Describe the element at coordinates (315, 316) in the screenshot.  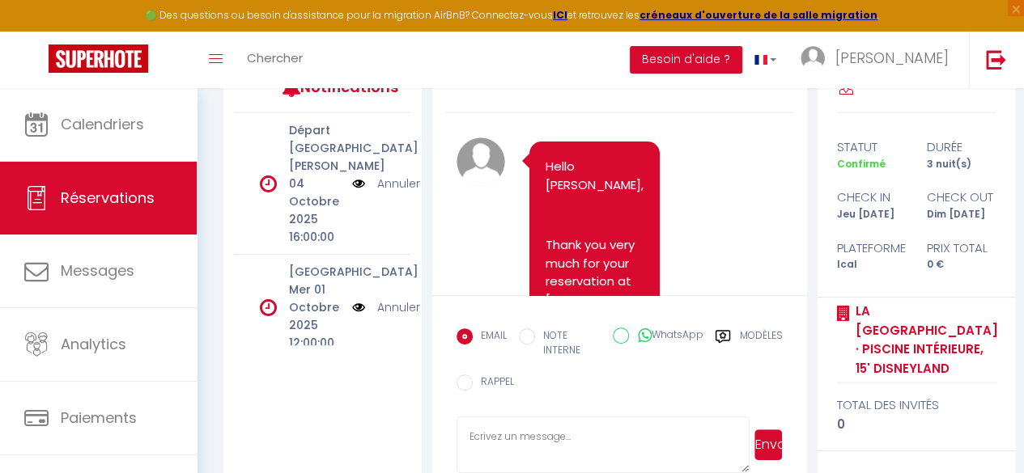
I see `p: Mer 01 Octobre 2025 12:00:00` at that location.